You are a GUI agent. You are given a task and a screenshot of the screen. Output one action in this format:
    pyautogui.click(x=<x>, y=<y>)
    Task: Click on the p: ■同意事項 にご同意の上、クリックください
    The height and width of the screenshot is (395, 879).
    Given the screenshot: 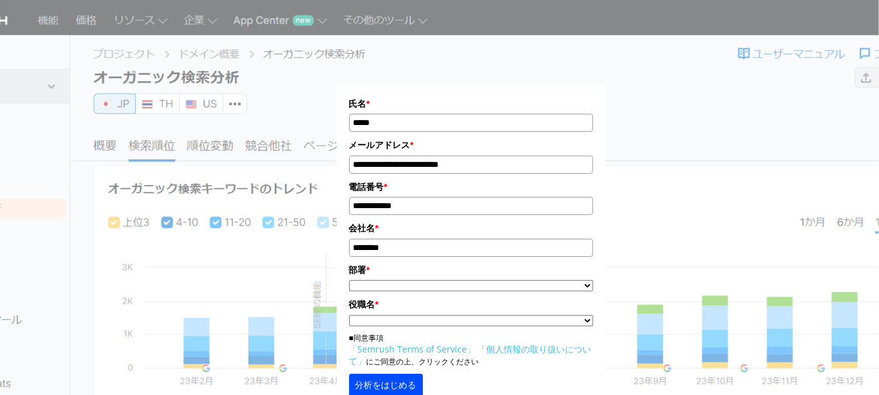 What is the action you would take?
    pyautogui.click(x=471, y=350)
    